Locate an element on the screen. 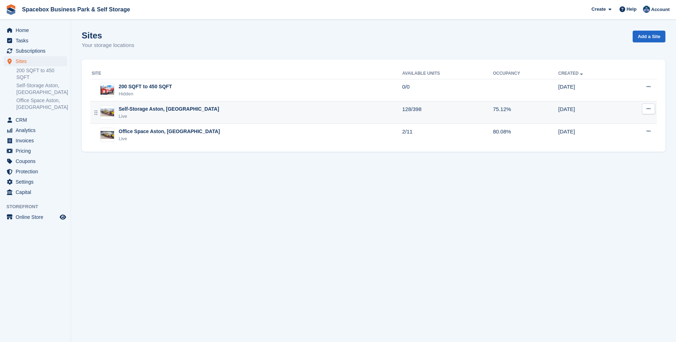 Image resolution: width=676 pixels, height=342 pixels. h1: Sites is located at coordinates (108, 35).